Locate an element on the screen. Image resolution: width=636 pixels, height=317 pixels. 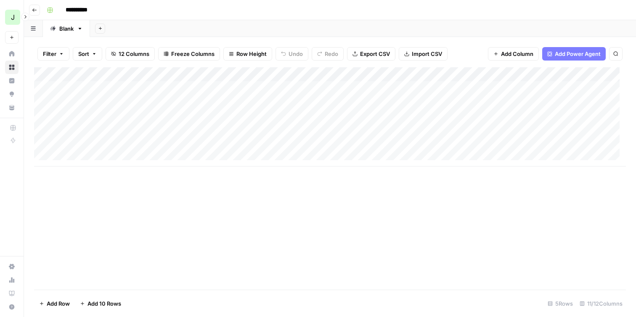
div: 5 Rows is located at coordinates (560, 304).